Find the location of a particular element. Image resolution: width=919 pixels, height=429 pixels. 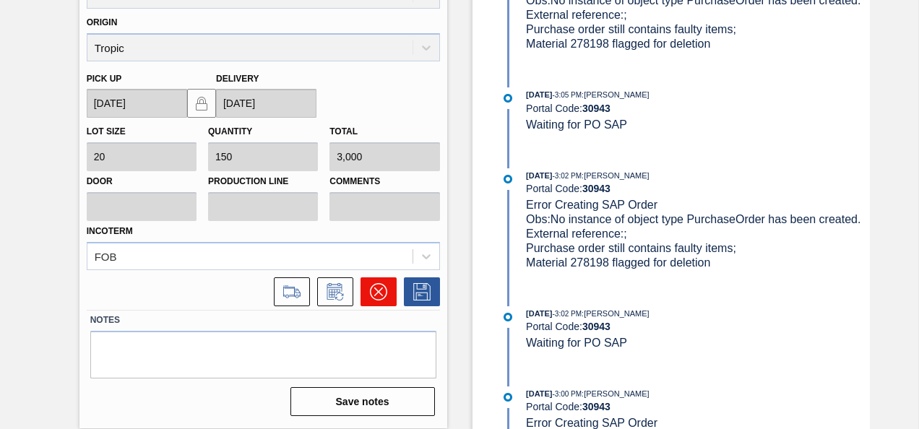

label: Comments is located at coordinates (384, 181).